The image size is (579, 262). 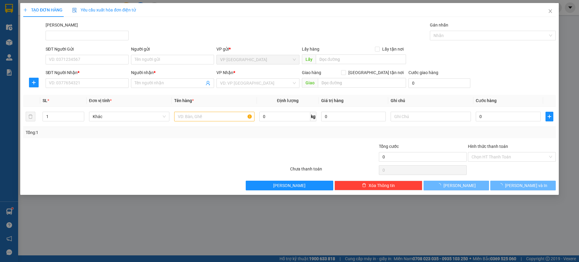 I want to click on span: Giá trị hàng, so click(x=332, y=101).